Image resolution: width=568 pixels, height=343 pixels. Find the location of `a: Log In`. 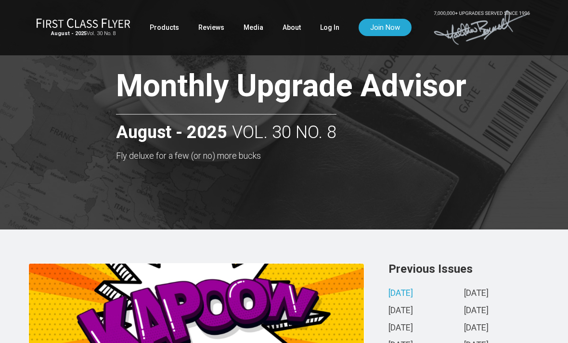

a: Log In is located at coordinates (330, 27).